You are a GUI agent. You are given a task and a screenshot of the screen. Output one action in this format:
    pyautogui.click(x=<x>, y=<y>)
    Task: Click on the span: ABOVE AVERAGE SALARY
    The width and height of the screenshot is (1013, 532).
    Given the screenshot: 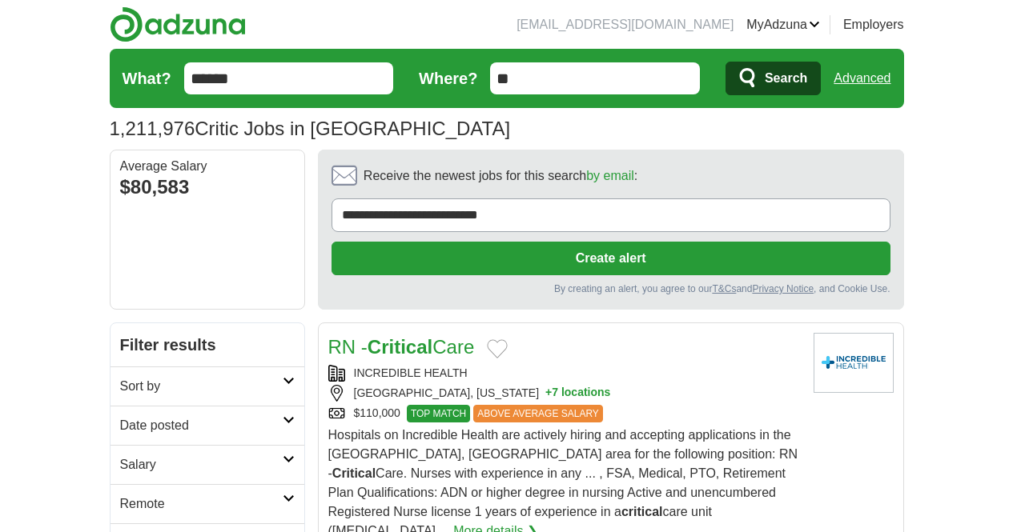 What is the action you would take?
    pyautogui.click(x=538, y=414)
    